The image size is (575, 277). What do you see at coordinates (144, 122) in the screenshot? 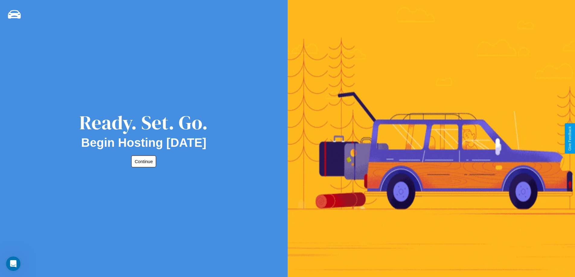
I see `div: Ready. Set. Go.` at bounding box center [144, 122].